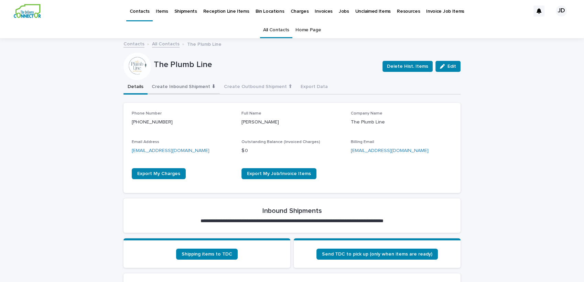 The width and height of the screenshot is (584, 282). I want to click on img: aCWQmA6OSGG0Kwt8cj3c, so click(27, 11).